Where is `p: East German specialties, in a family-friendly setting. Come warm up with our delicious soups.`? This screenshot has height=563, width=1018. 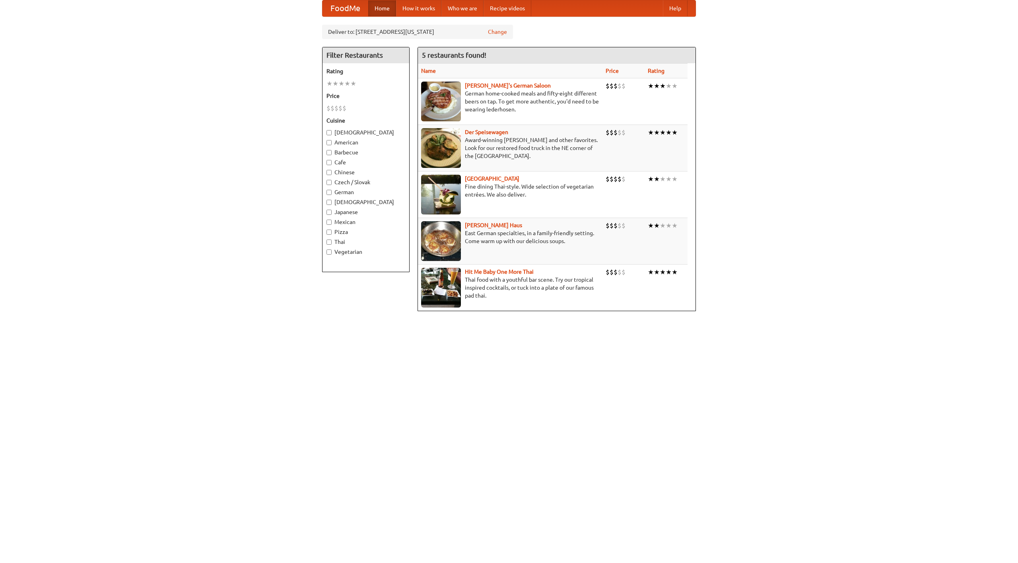 p: East German specialties, in a family-friendly setting. Come warm up with our delicious soups. is located at coordinates (510, 237).